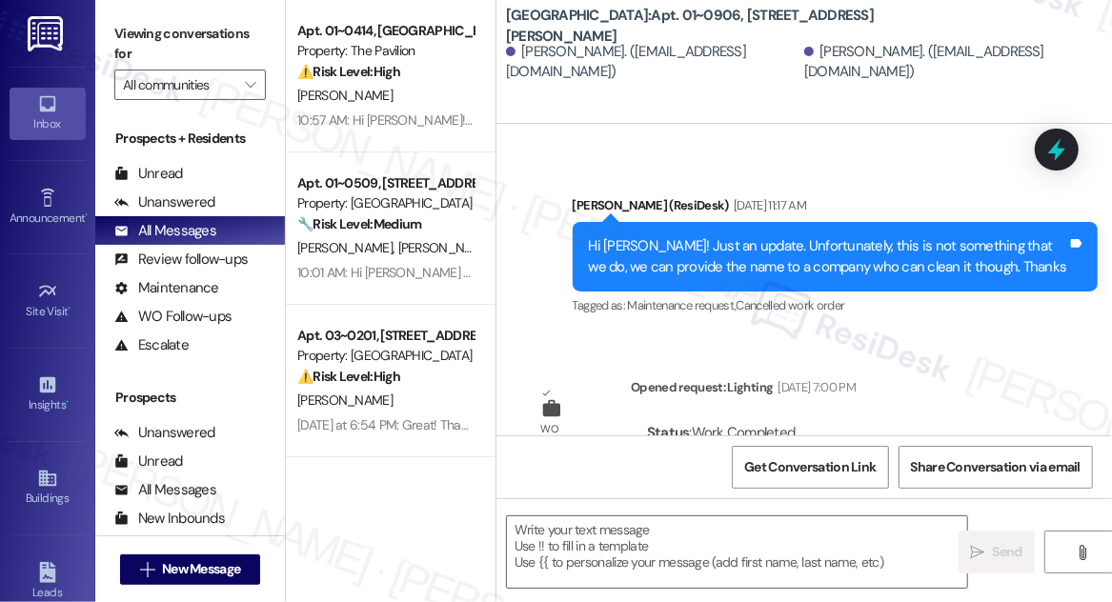 This screenshot has height=602, width=1112. Describe the element at coordinates (682, 305) in the screenshot. I see `span: Maintenance request ,` at that location.